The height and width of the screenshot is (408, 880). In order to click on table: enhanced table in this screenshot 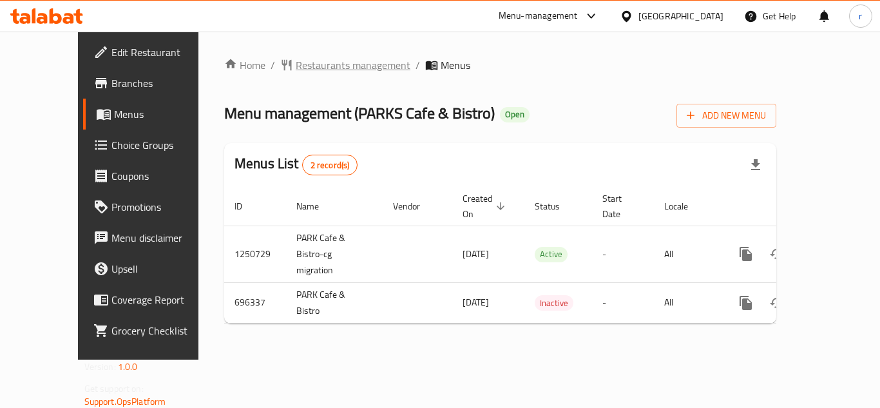, I will do `click(545, 255)`.